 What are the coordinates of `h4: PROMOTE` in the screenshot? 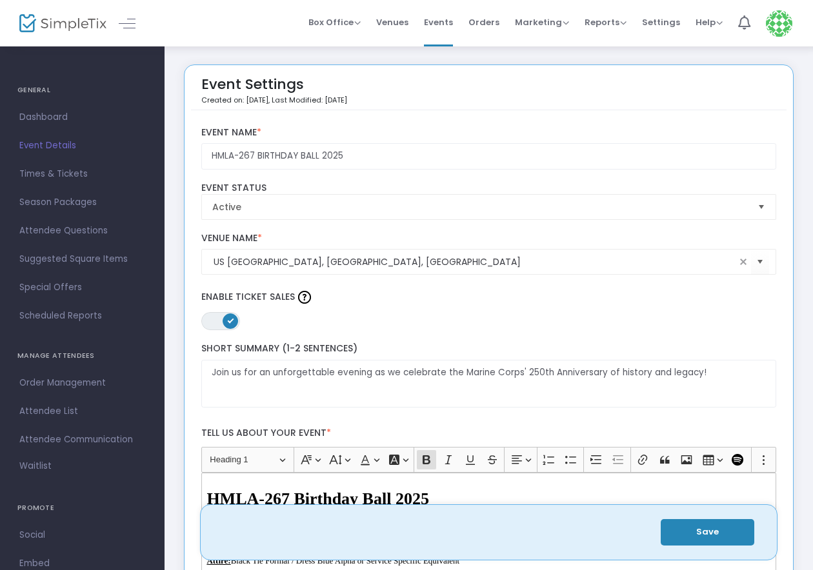 It's located at (82, 508).